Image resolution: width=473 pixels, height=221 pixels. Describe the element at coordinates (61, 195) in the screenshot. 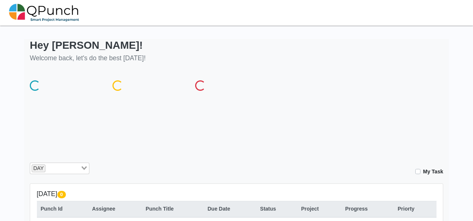

I see `span: 0` at that location.